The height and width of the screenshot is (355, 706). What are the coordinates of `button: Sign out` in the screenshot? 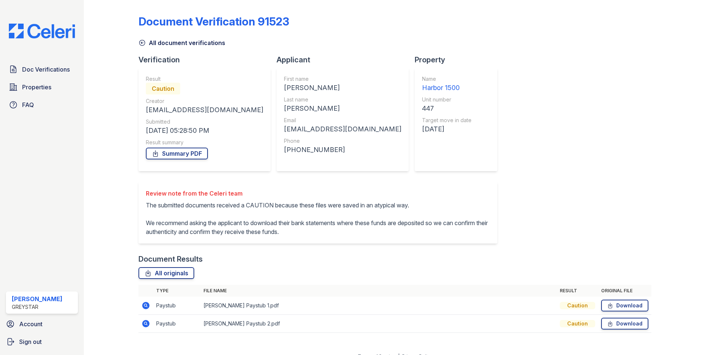 It's located at (42, 342).